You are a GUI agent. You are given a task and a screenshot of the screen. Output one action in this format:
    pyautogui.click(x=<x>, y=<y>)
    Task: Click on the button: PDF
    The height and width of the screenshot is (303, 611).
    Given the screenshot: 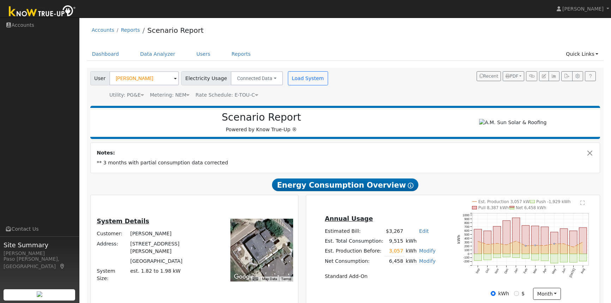 What is the action you would take?
    pyautogui.click(x=513, y=76)
    